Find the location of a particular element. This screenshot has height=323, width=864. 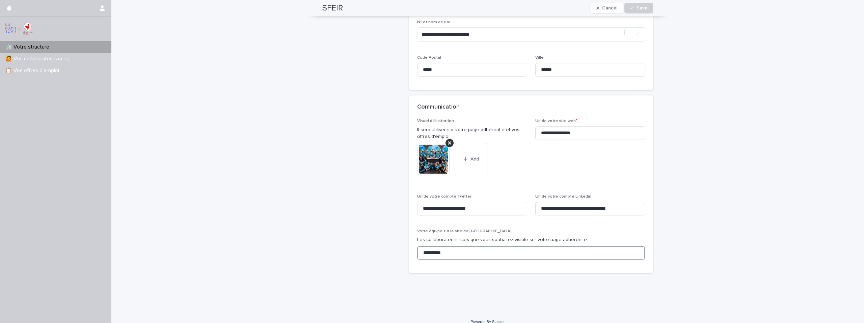

h2: Communication is located at coordinates (439, 107).